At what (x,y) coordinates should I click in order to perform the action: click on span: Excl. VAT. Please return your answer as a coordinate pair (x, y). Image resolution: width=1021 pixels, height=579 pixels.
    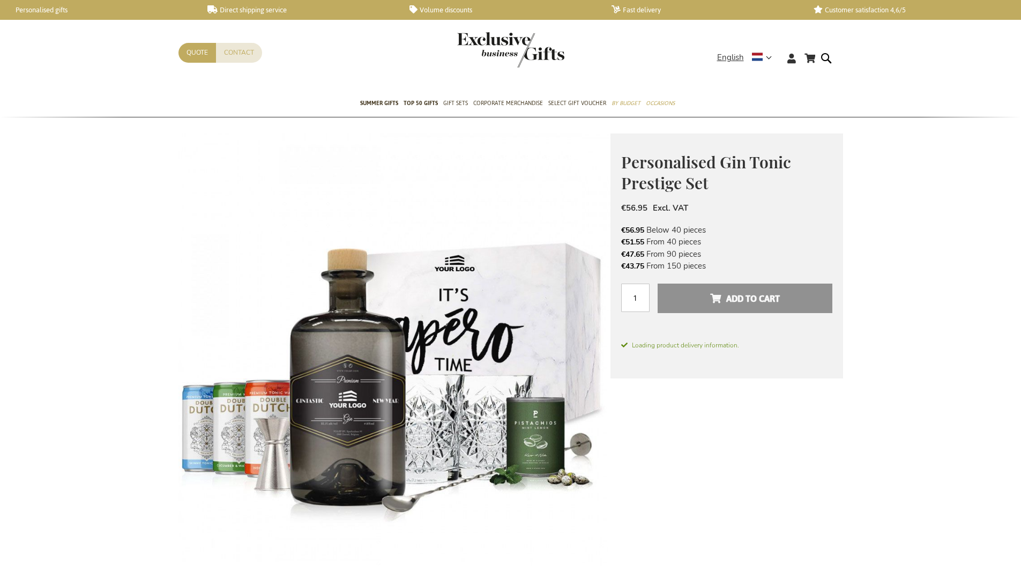
    Looking at the image, I should click on (670, 208).